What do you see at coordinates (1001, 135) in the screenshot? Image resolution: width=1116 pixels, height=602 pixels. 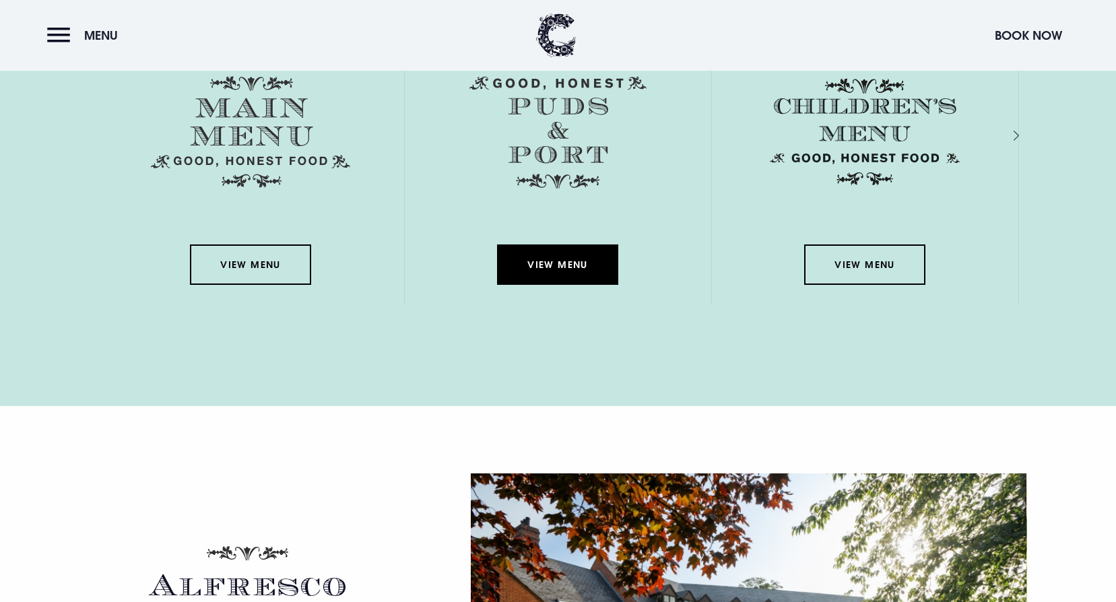 I see `div: Next slide` at bounding box center [1001, 135].